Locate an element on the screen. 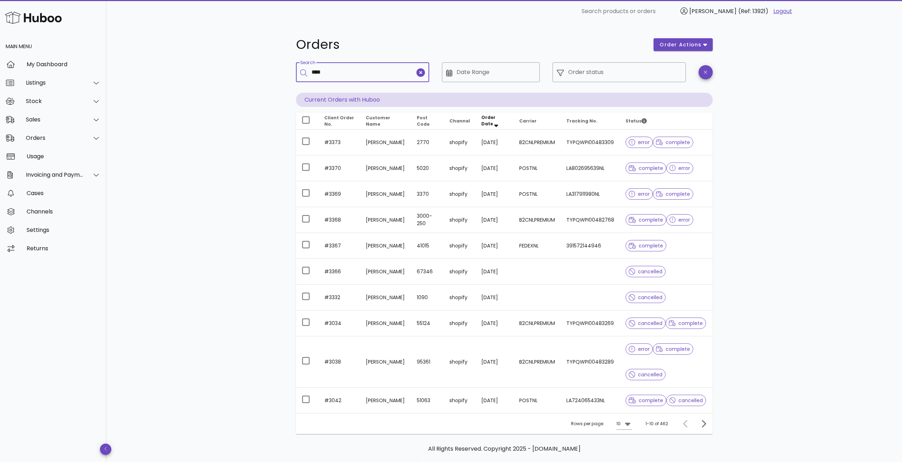 Image resolution: width=902 pixels, height=462 pixels. label: Search is located at coordinates (308, 63).